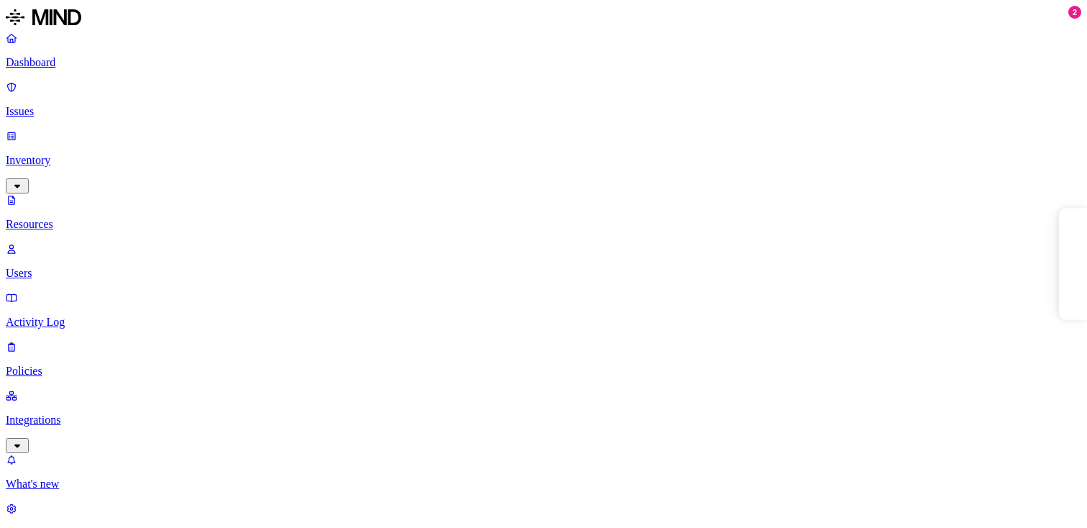  What do you see at coordinates (543, 273) in the screenshot?
I see `p: Users` at bounding box center [543, 273].